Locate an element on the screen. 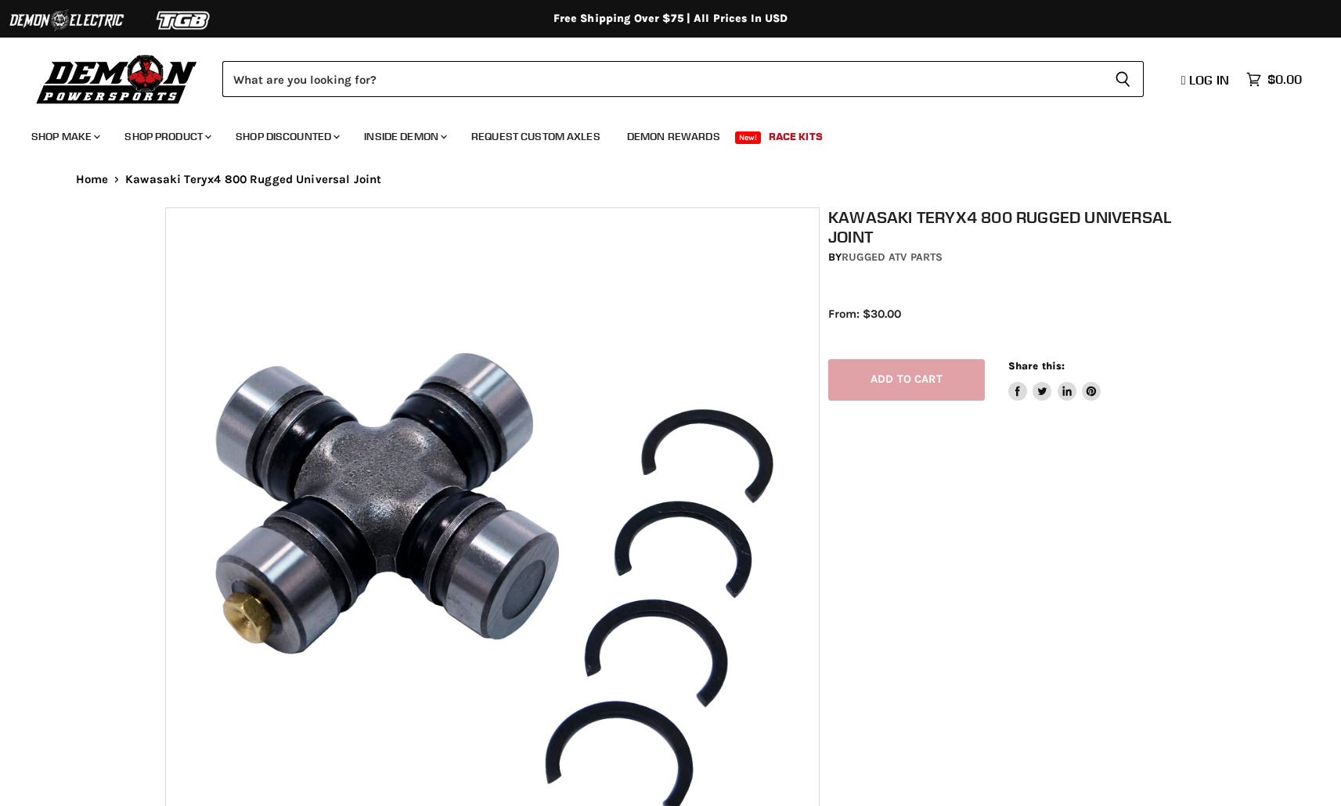  form: Product is located at coordinates (683, 79).